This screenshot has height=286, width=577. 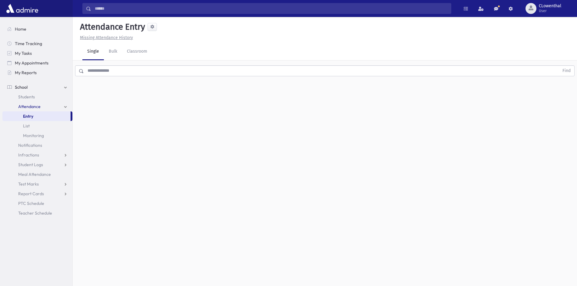 I want to click on span: List, so click(x=26, y=126).